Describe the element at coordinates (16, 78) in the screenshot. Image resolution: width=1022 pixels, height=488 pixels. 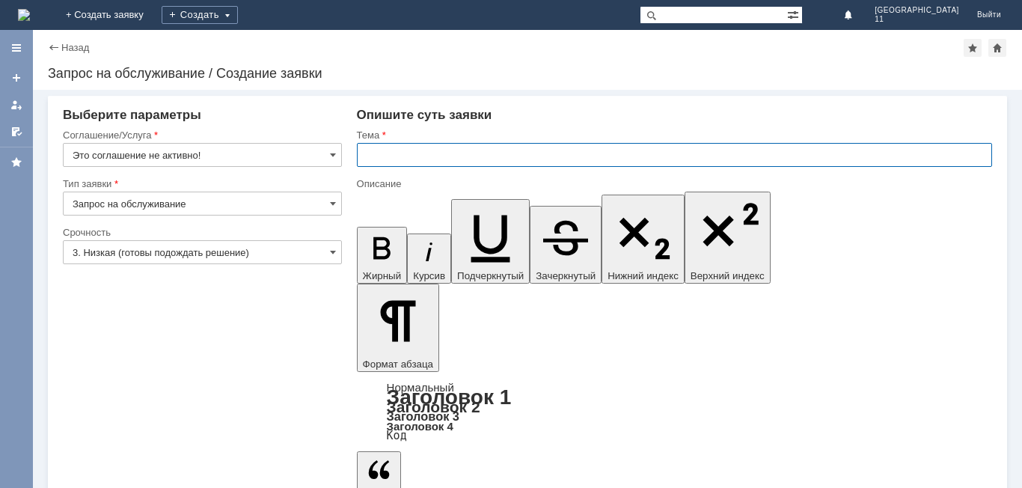
I see `a: Создать заявку` at that location.